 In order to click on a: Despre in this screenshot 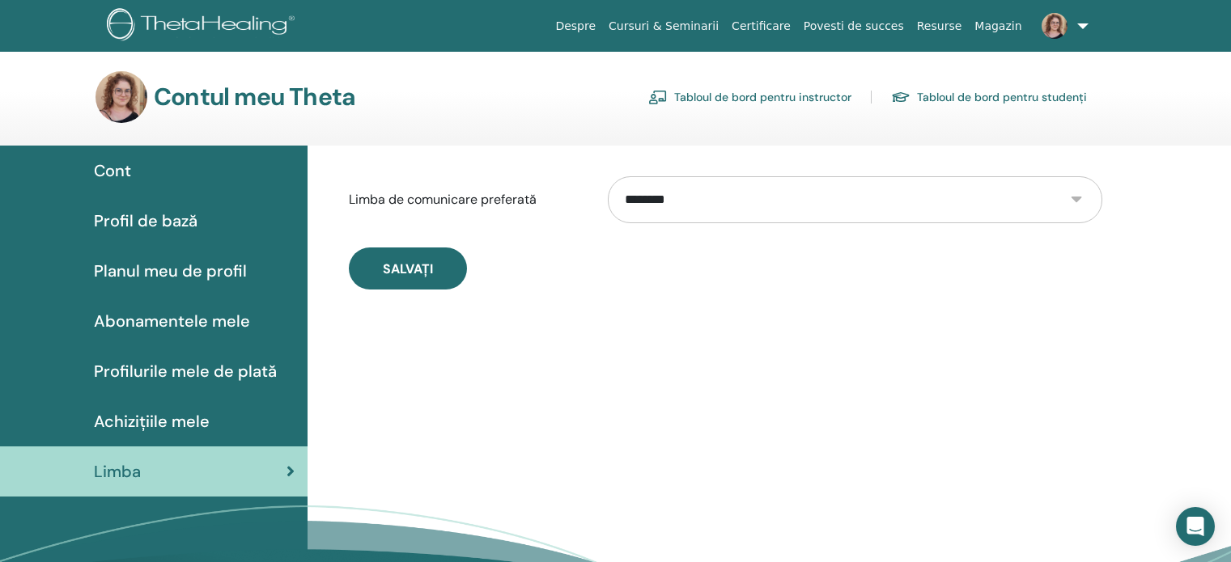, I will do `click(575, 26)`.